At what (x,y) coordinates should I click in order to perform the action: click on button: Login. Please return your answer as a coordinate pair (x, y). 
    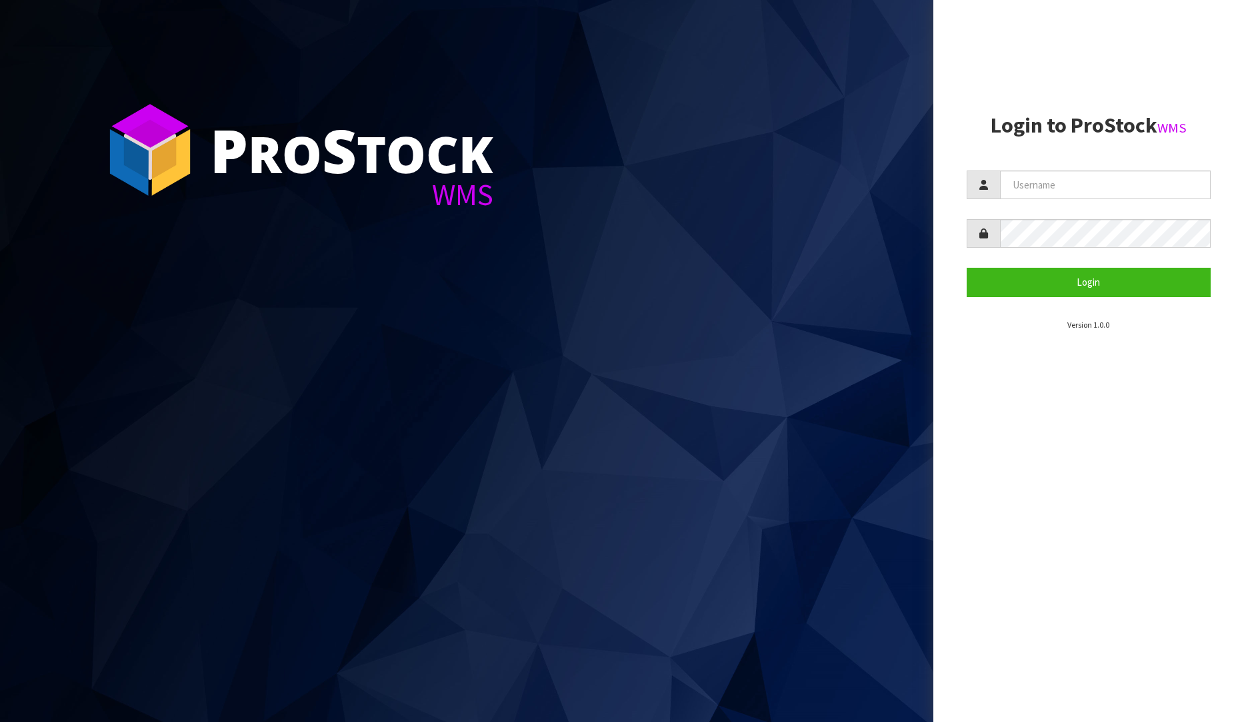
    Looking at the image, I should click on (1088, 282).